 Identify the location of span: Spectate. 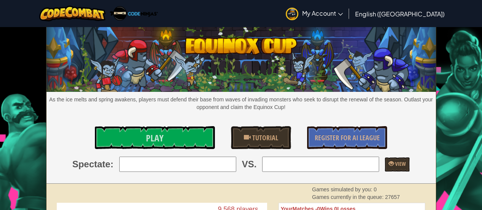
(91, 164).